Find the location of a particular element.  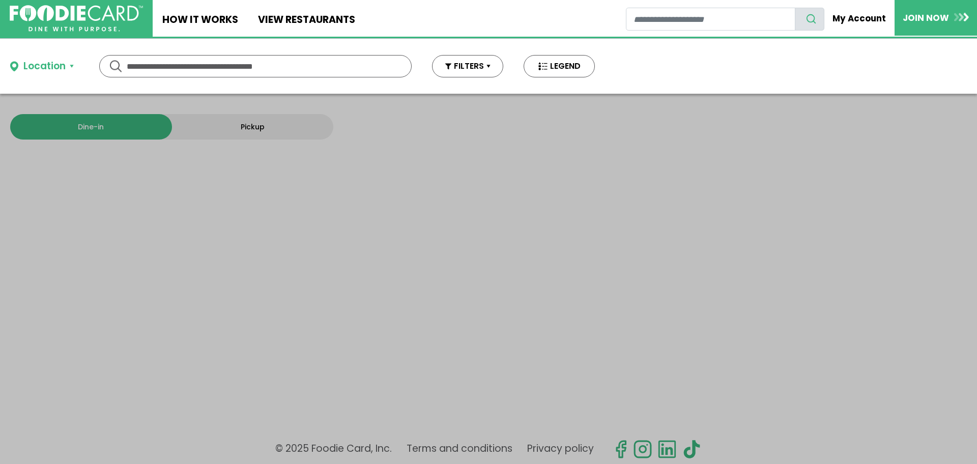

button: FILTERS is located at coordinates (468, 66).